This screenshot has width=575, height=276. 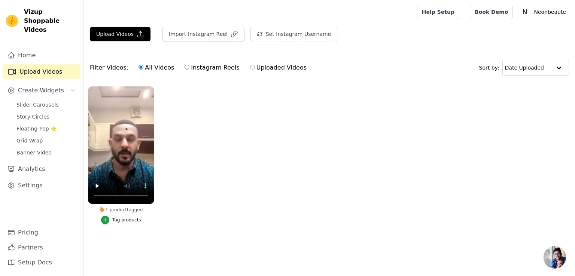 I want to click on label: Uploaded Videos, so click(x=278, y=68).